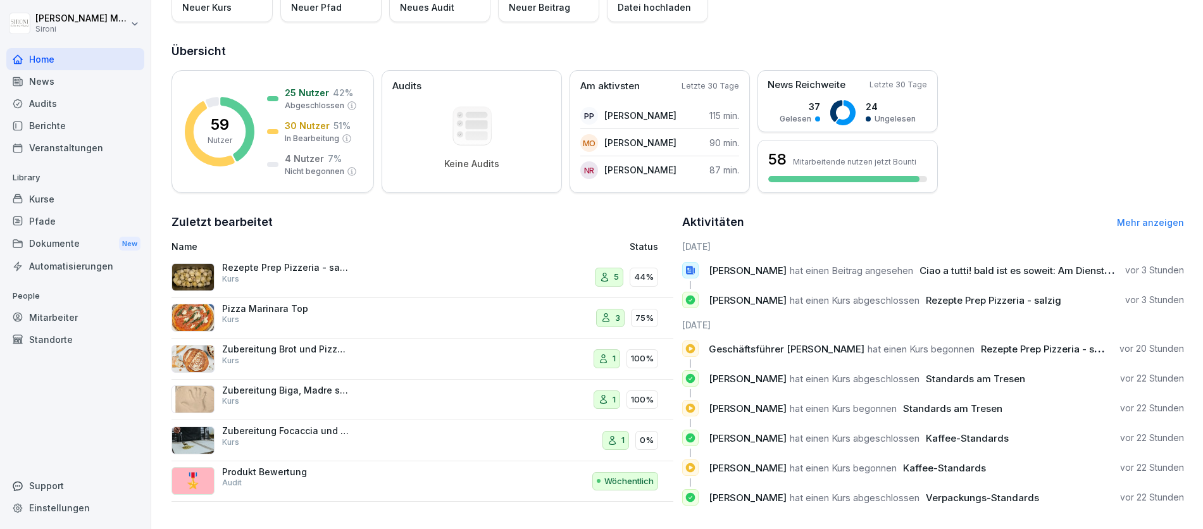 This screenshot has width=1203, height=529. I want to click on p: vor 20 Stunden, so click(1152, 349).